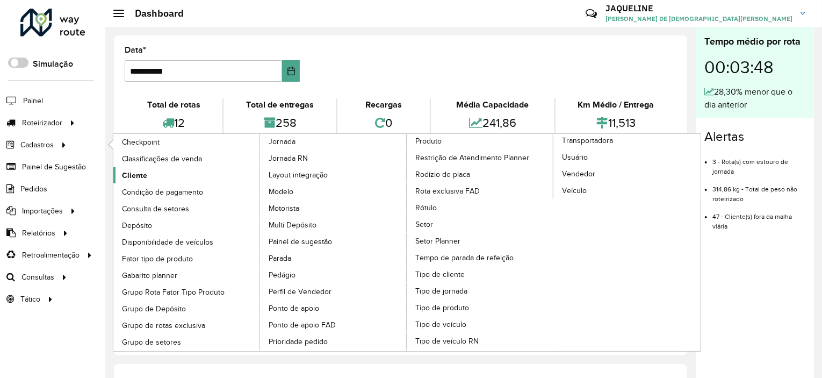 The width and height of the screenshot is (822, 378). I want to click on a: Restrição de Atendimento Planner, so click(480, 157).